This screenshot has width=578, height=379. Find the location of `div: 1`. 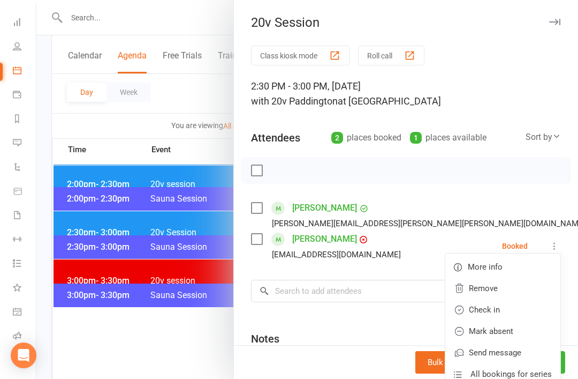

div: 1 is located at coordinates (416, 138).